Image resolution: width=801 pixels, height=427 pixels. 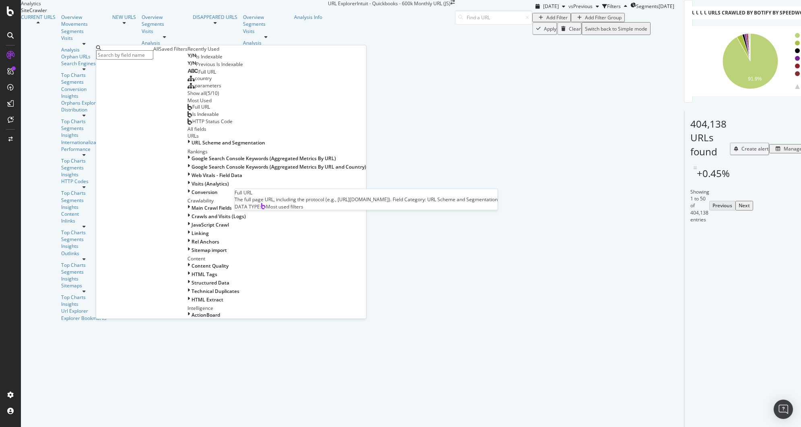 I want to click on div: Next, so click(x=745, y=205).